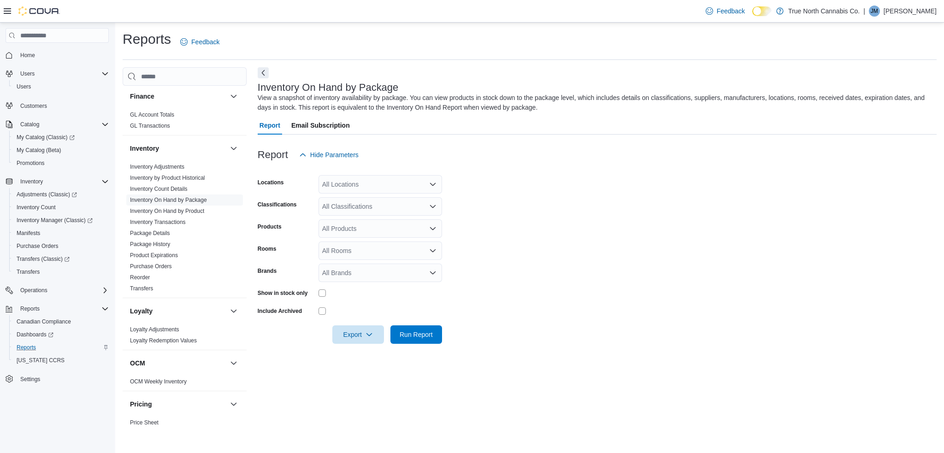  What do you see at coordinates (824, 11) in the screenshot?
I see `p: True North Cannabis Co.` at bounding box center [824, 11].